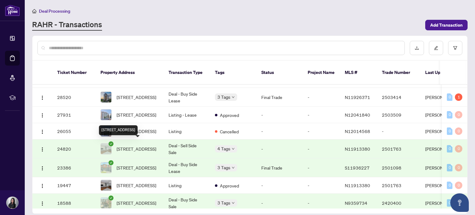  Describe the element at coordinates (280, 73) in the screenshot. I see `th: Status` at that location.